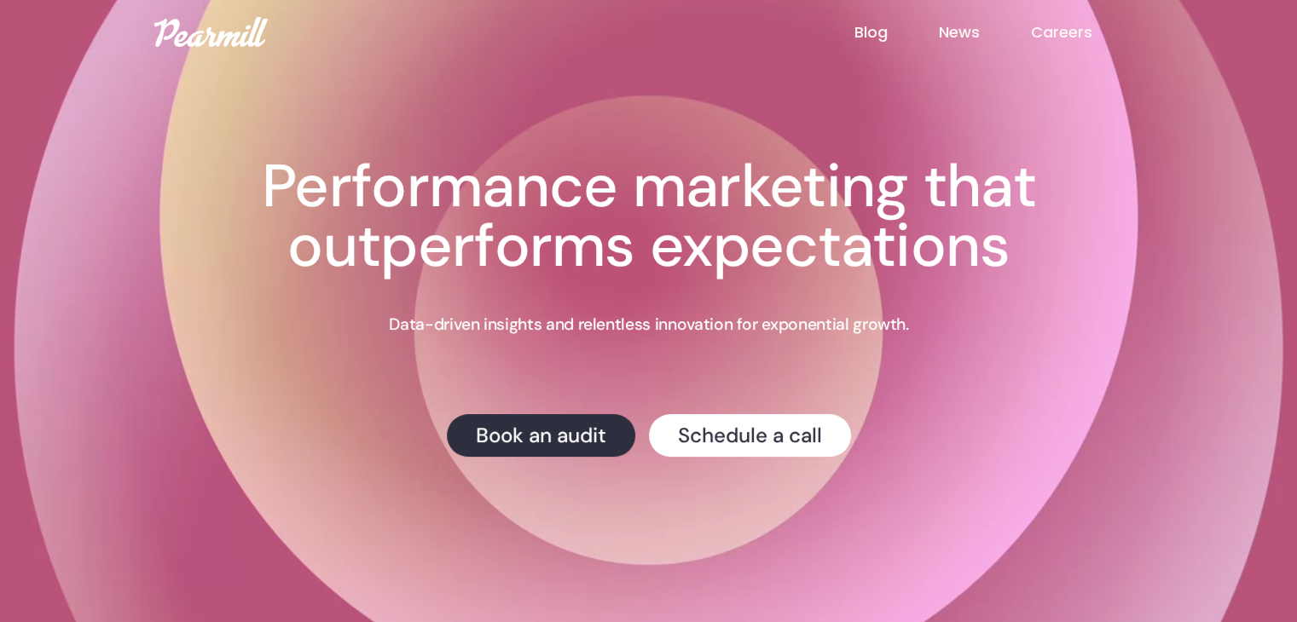 This screenshot has width=1297, height=622. What do you see at coordinates (749, 436) in the screenshot?
I see `a: Schedule a call` at bounding box center [749, 436].